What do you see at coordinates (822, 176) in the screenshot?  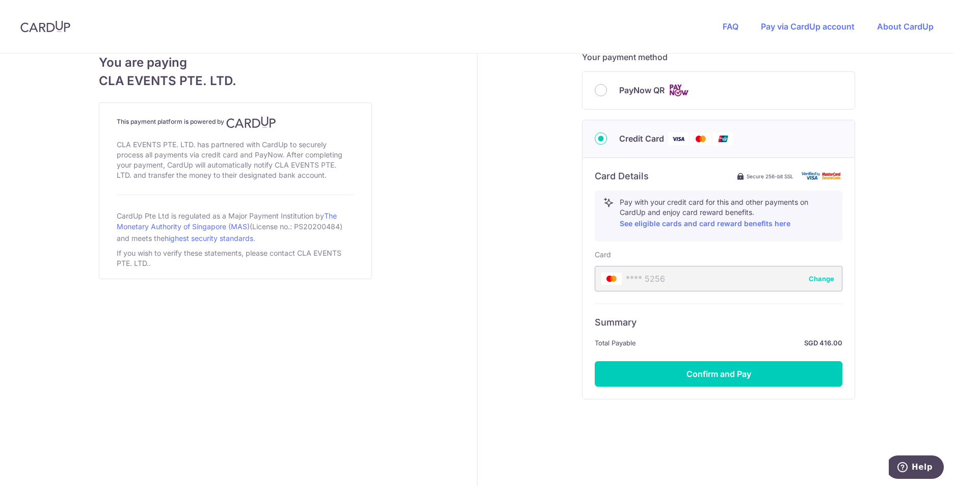 I see `img: card secure` at bounding box center [822, 176].